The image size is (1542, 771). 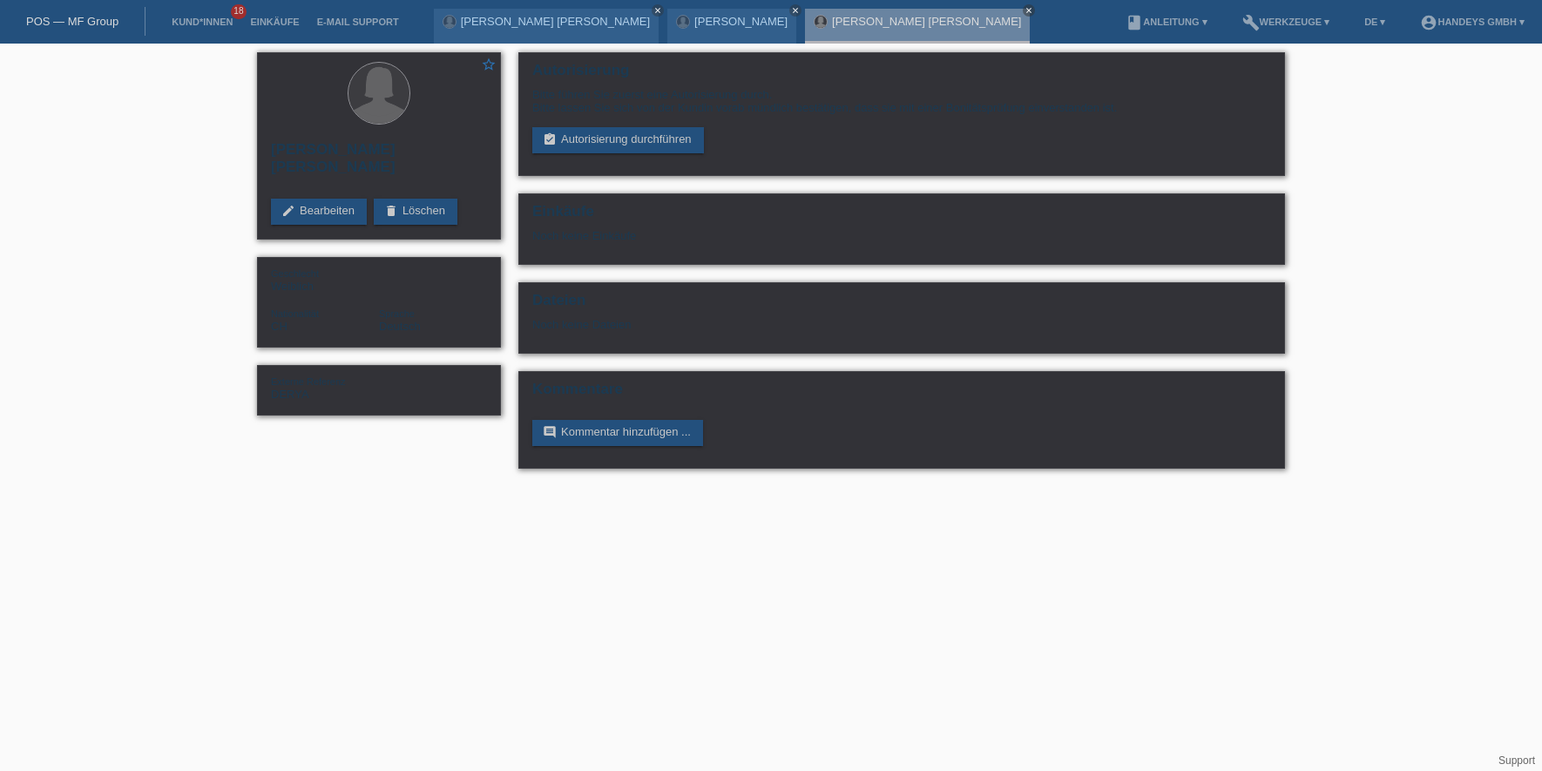 What do you see at coordinates (72, 21) in the screenshot?
I see `a: POS — MF Group` at bounding box center [72, 21].